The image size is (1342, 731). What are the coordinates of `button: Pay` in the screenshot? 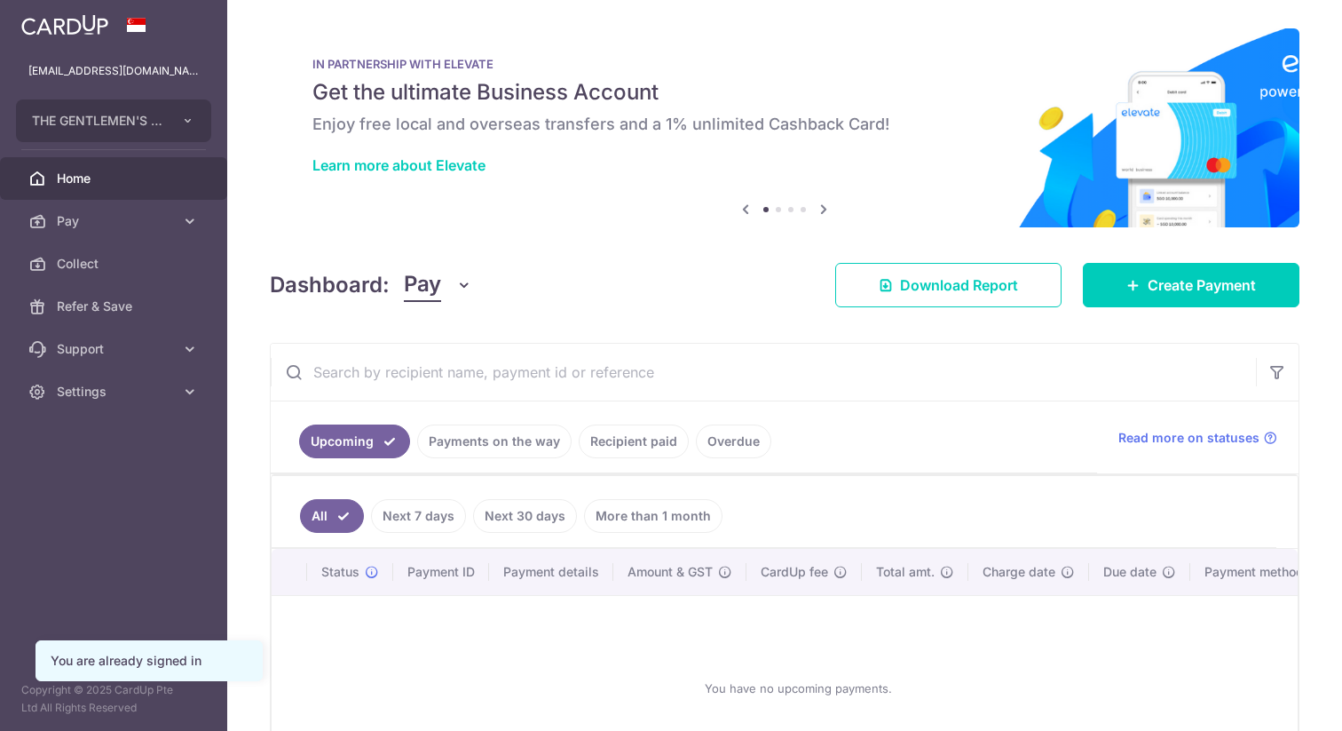 It's located at (438, 285).